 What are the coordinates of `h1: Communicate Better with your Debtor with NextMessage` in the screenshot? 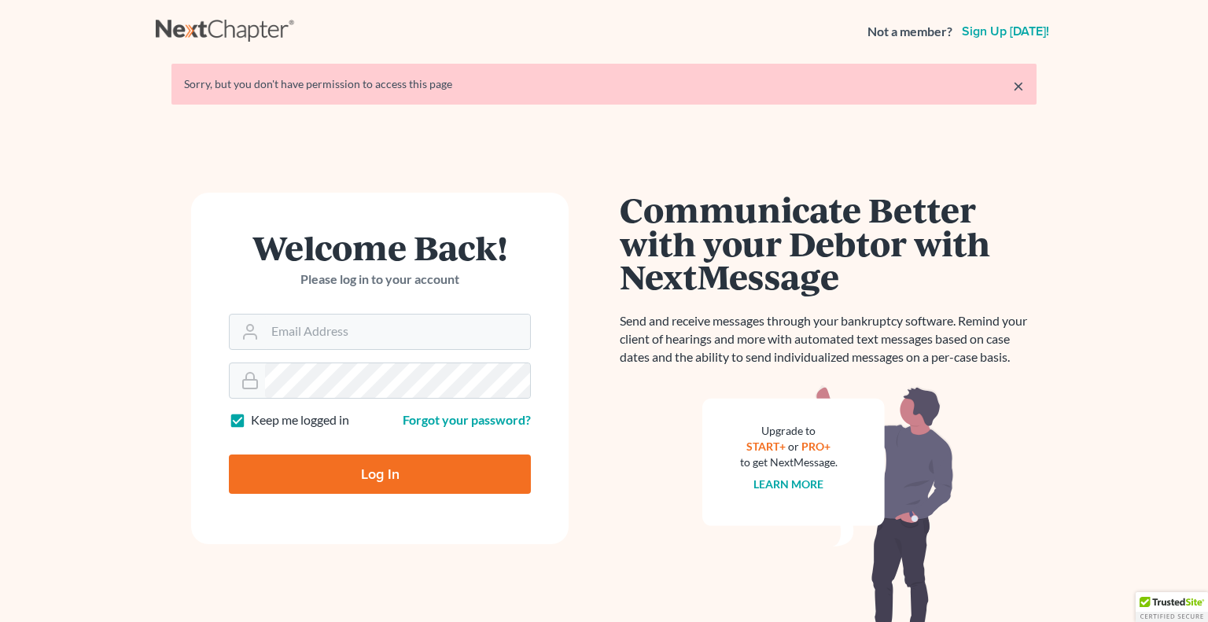 It's located at (828, 243).